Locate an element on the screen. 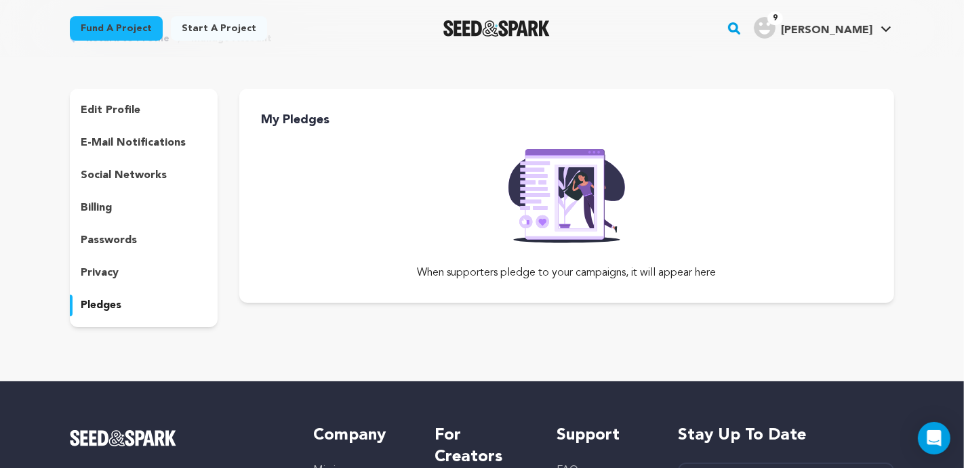 The width and height of the screenshot is (964, 468). p: billing is located at coordinates (96, 208).